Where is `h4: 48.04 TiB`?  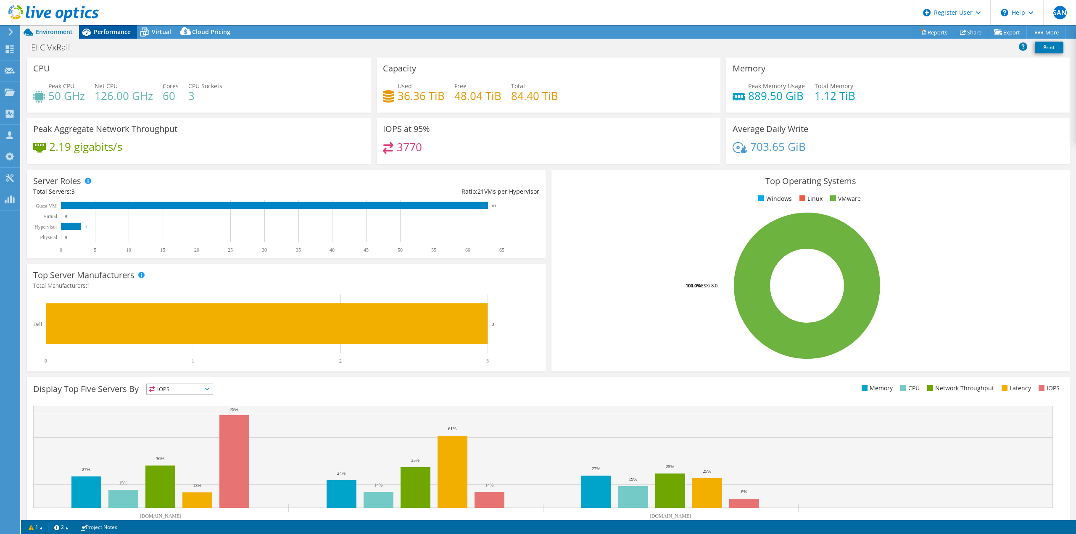
h4: 48.04 TiB is located at coordinates (478, 96).